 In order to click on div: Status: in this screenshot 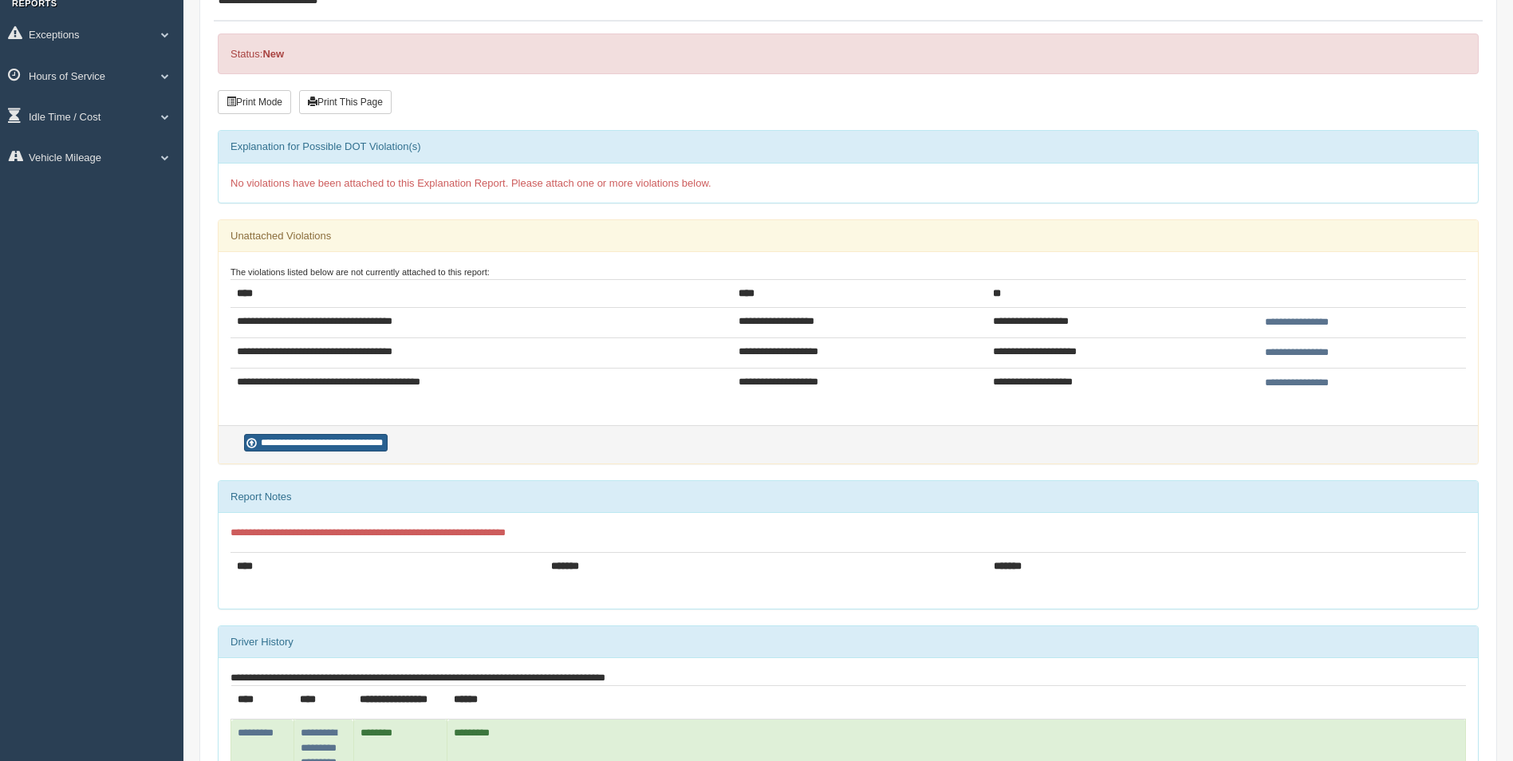, I will do `click(848, 53)`.